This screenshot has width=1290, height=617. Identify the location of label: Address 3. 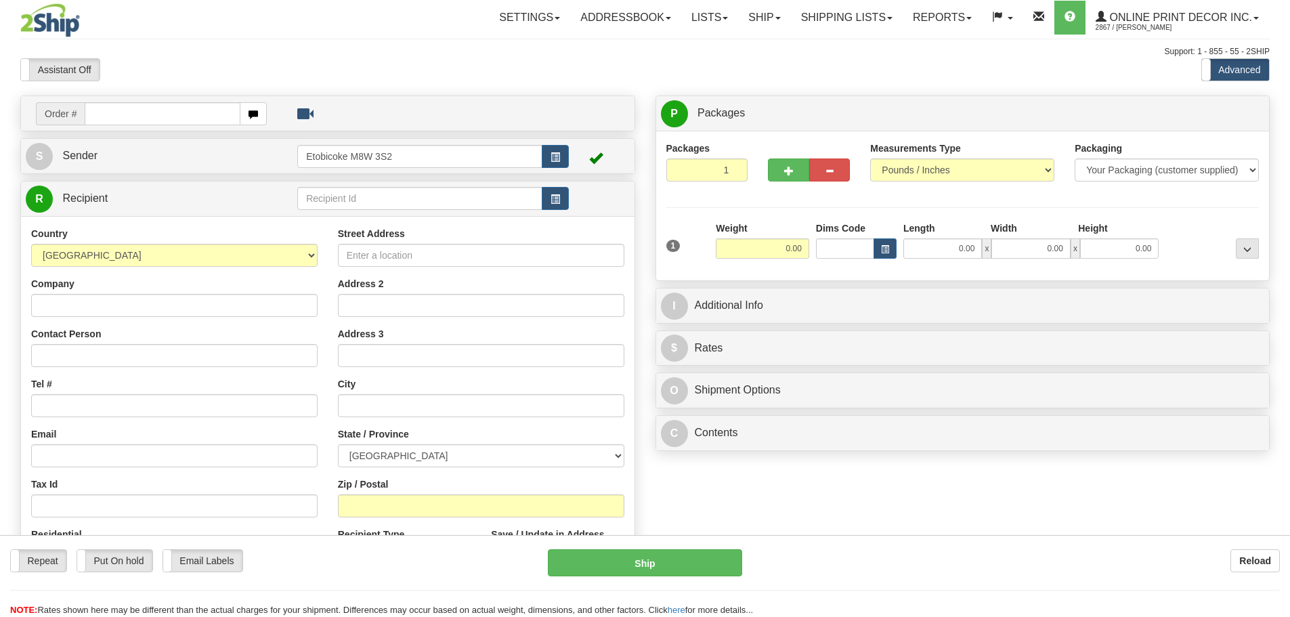
(361, 334).